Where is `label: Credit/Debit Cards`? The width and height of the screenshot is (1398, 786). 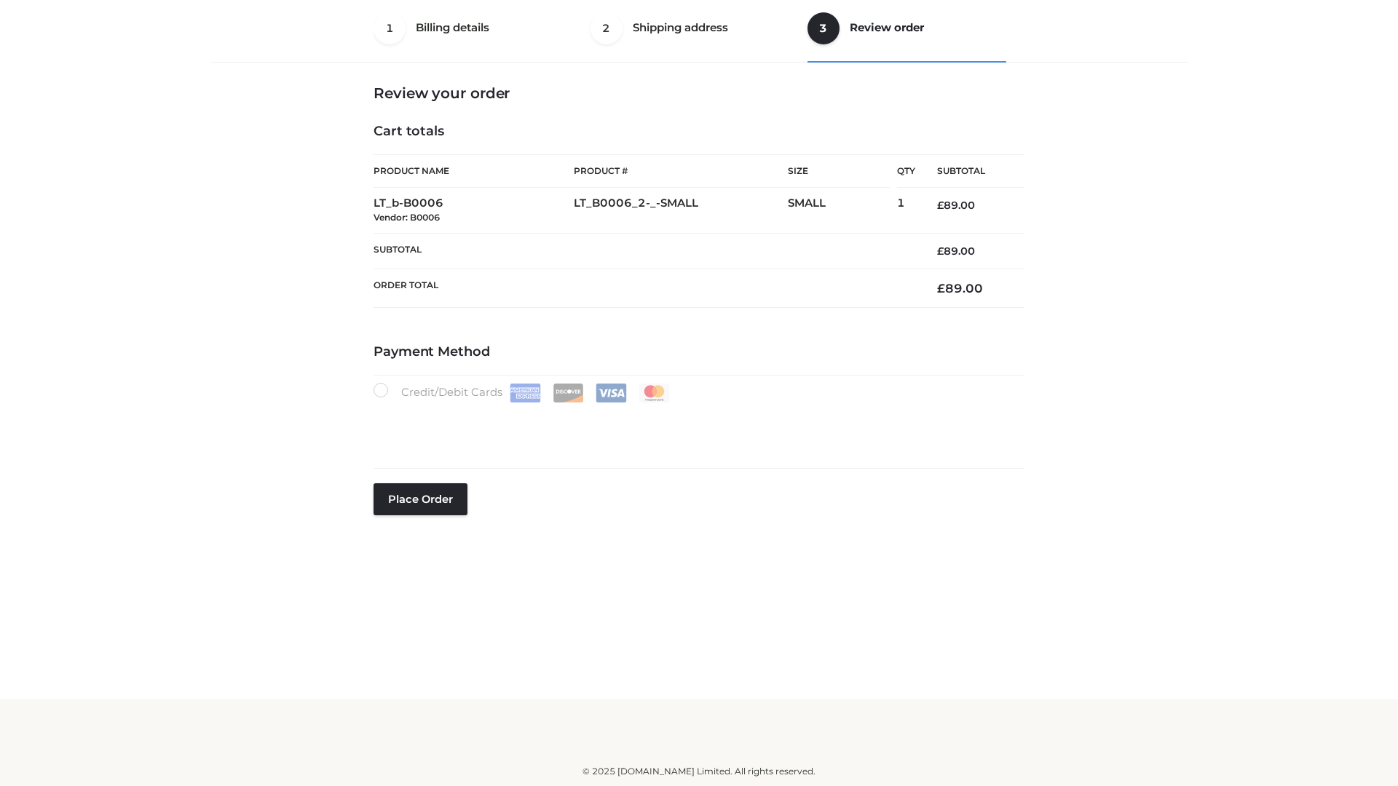
label: Credit/Debit Cards is located at coordinates (522, 392).